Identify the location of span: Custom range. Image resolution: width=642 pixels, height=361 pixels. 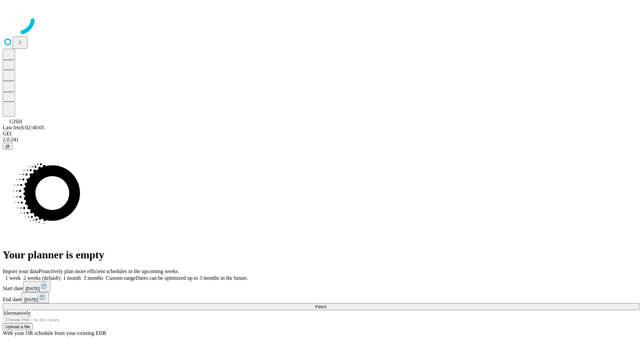
(121, 278).